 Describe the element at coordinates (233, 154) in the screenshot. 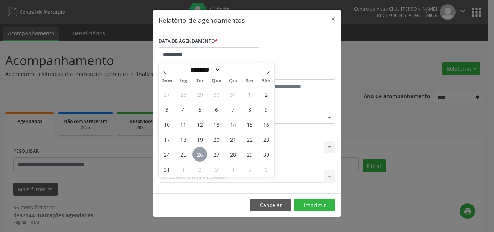

I see `span: Agosto 28, 2025` at that location.